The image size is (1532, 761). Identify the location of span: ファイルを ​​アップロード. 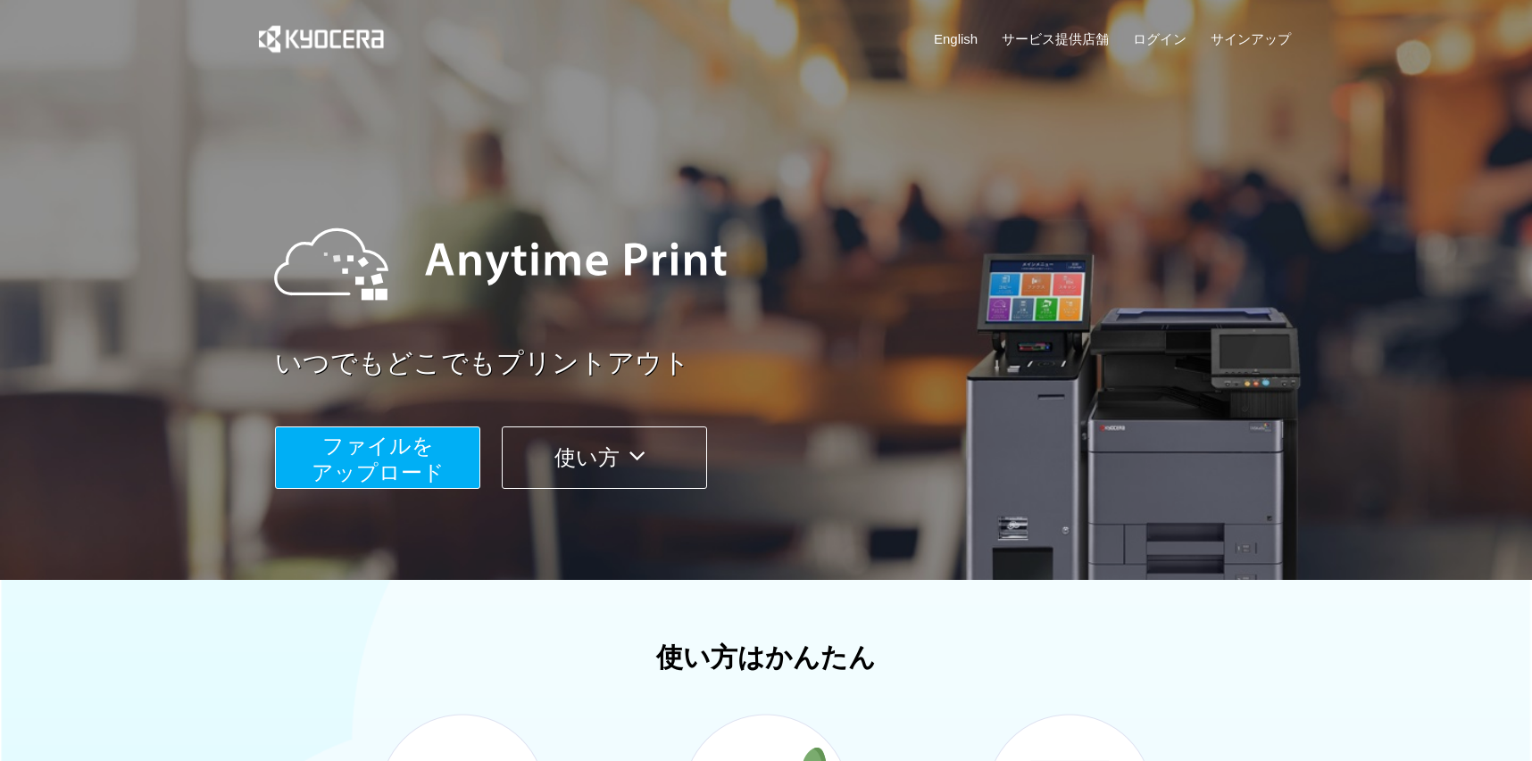
(378, 459).